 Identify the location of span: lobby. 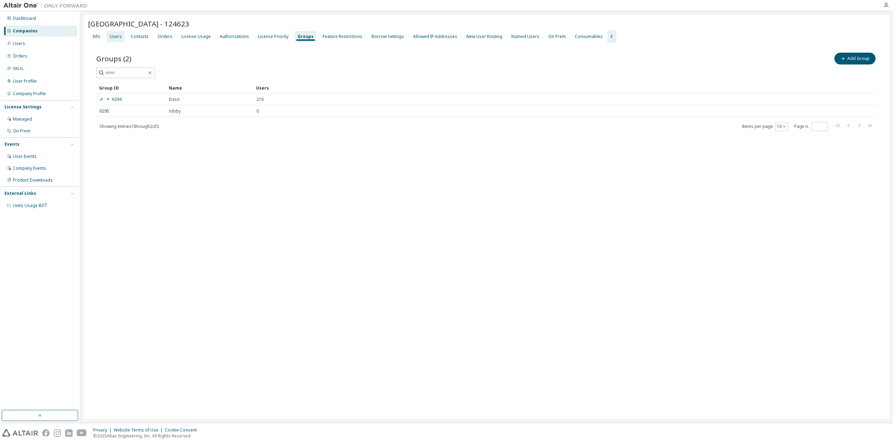
(175, 111).